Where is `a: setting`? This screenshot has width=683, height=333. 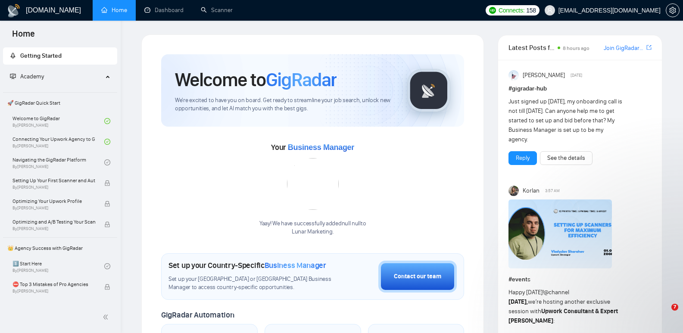 a: setting is located at coordinates (673, 10).